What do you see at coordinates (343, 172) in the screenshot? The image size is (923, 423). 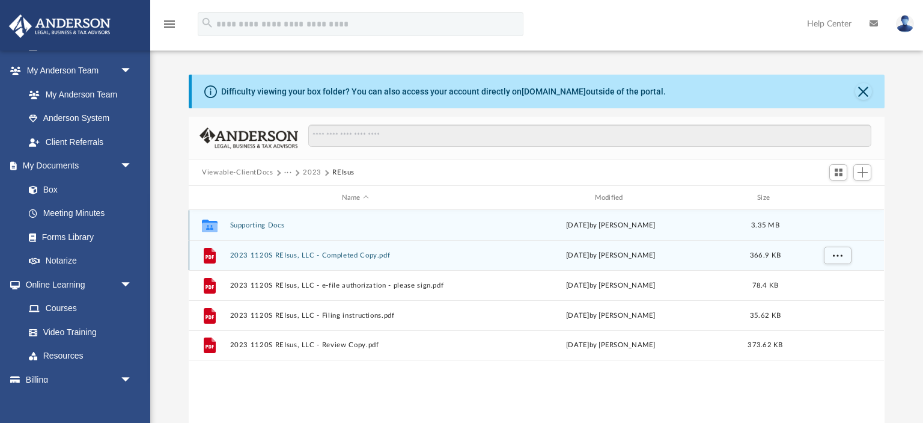 I see `button: REIsus` at bounding box center [343, 172].